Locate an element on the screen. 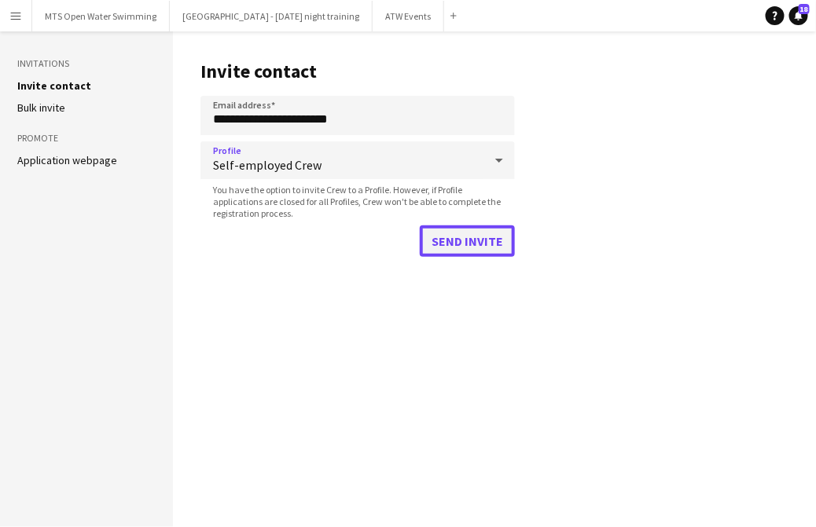  a: Invite contact is located at coordinates (54, 86).